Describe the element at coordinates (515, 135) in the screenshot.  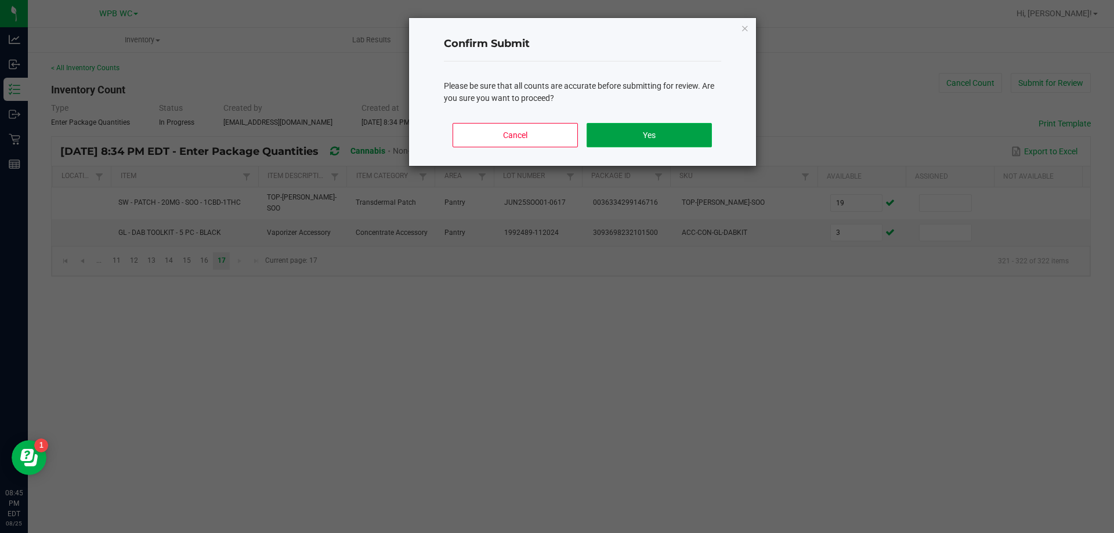
I see `button: Cancel` at that location.